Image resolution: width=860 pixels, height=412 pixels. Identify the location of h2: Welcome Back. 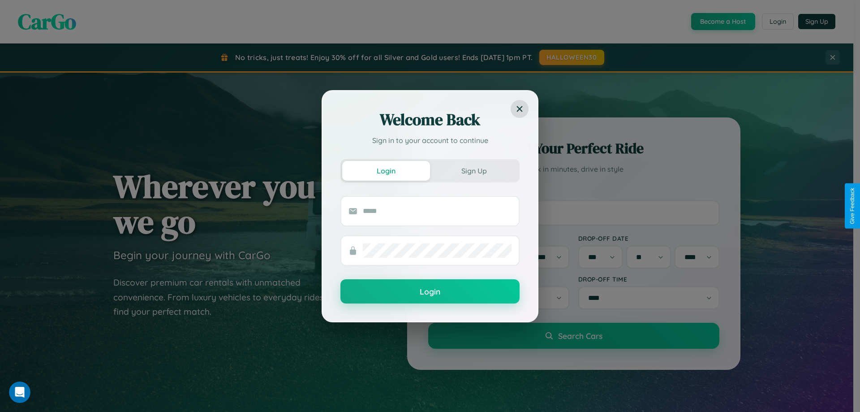
(430, 120).